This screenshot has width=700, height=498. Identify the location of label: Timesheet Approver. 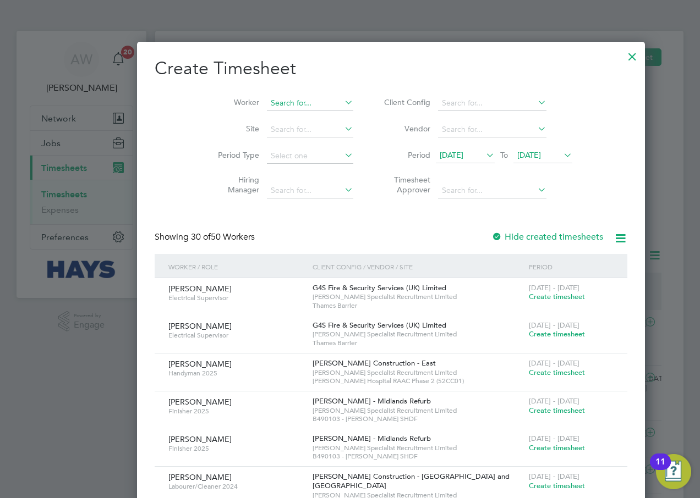
(405, 185).